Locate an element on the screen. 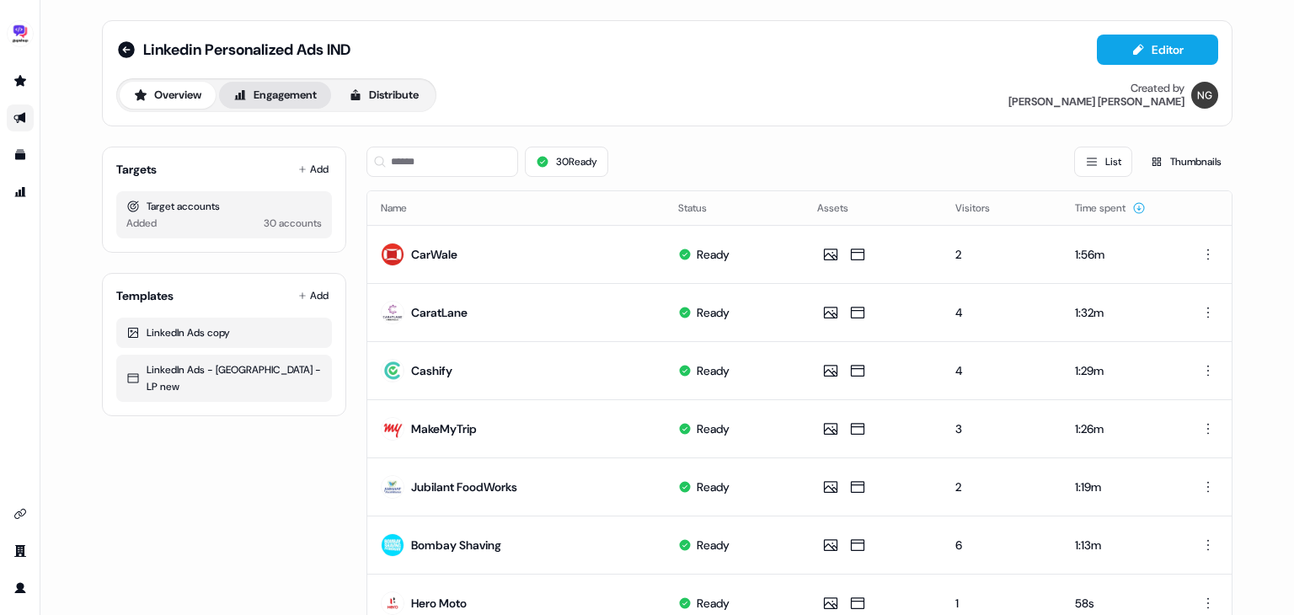 The width and height of the screenshot is (1294, 615). a: Go to integrations is located at coordinates (20, 514).